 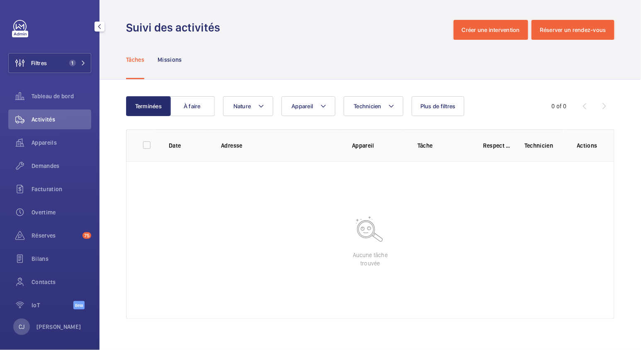 What do you see at coordinates (242, 106) in the screenshot?
I see `span: Nature` at bounding box center [242, 106].